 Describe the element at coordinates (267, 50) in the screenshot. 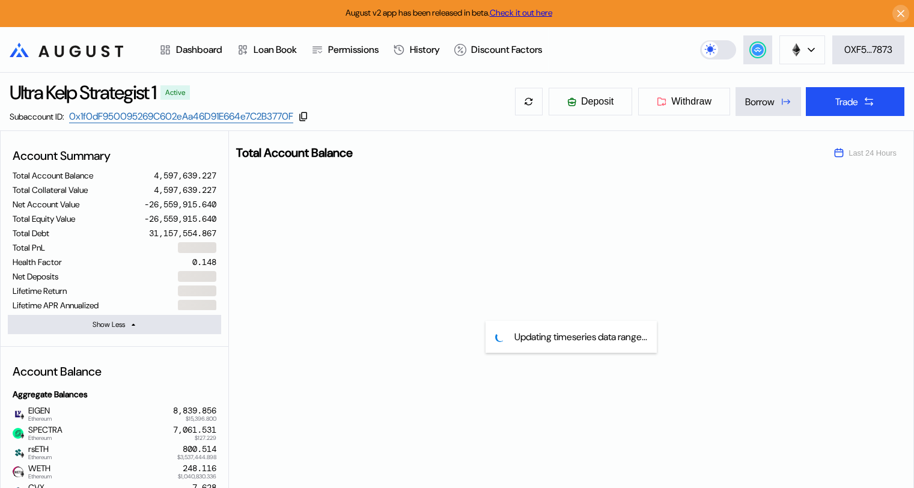

I see `a: Loan Book` at that location.